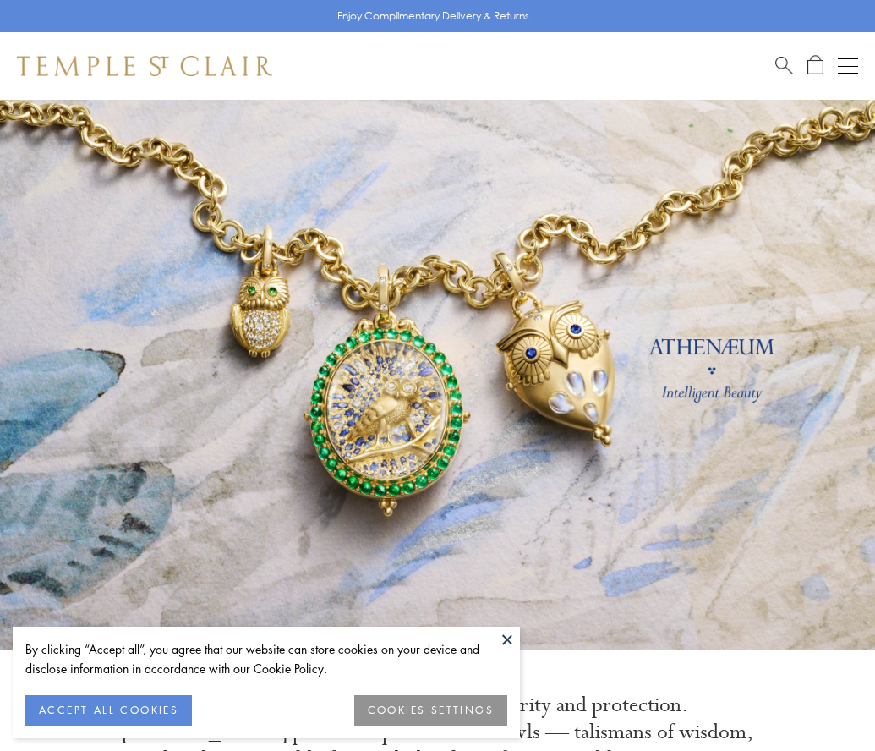  Describe the element at coordinates (108, 711) in the screenshot. I see `button: ACCEPT ALL COOKIES` at that location.